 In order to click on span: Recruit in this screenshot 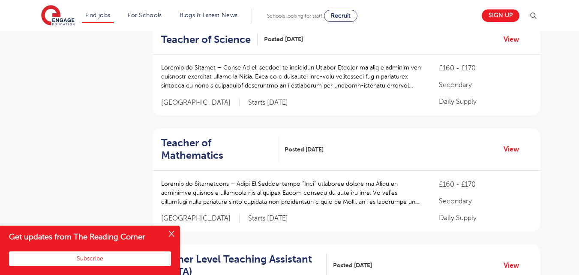, I will do `click(341, 15)`.